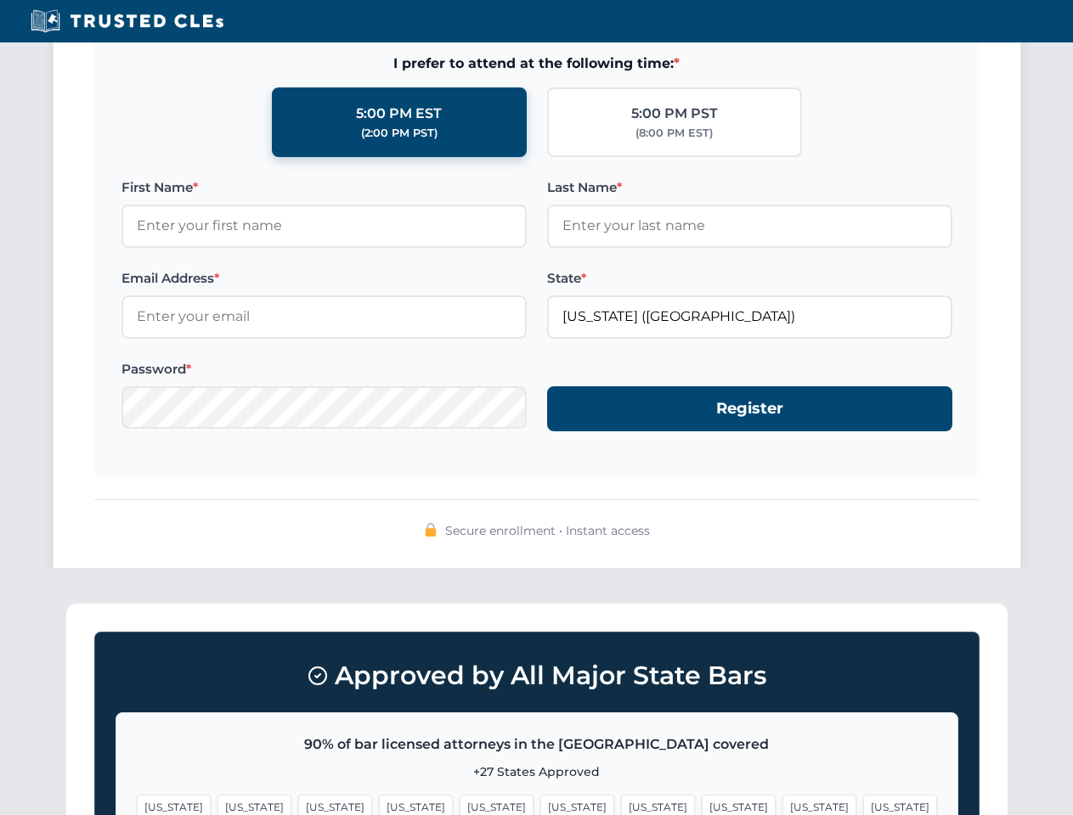 The height and width of the screenshot is (815, 1073). Describe the element at coordinates (324, 369) in the screenshot. I see `label: Password` at that location.